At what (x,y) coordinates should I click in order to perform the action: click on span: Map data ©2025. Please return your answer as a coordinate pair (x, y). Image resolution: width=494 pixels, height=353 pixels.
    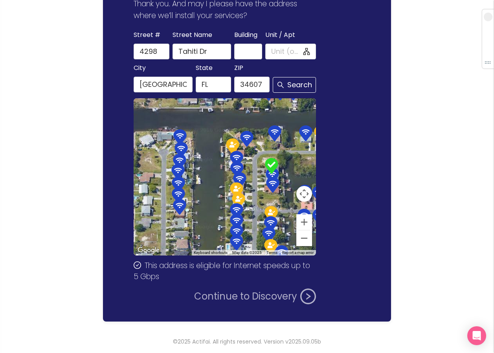
    Looking at the image, I should click on (247, 252).